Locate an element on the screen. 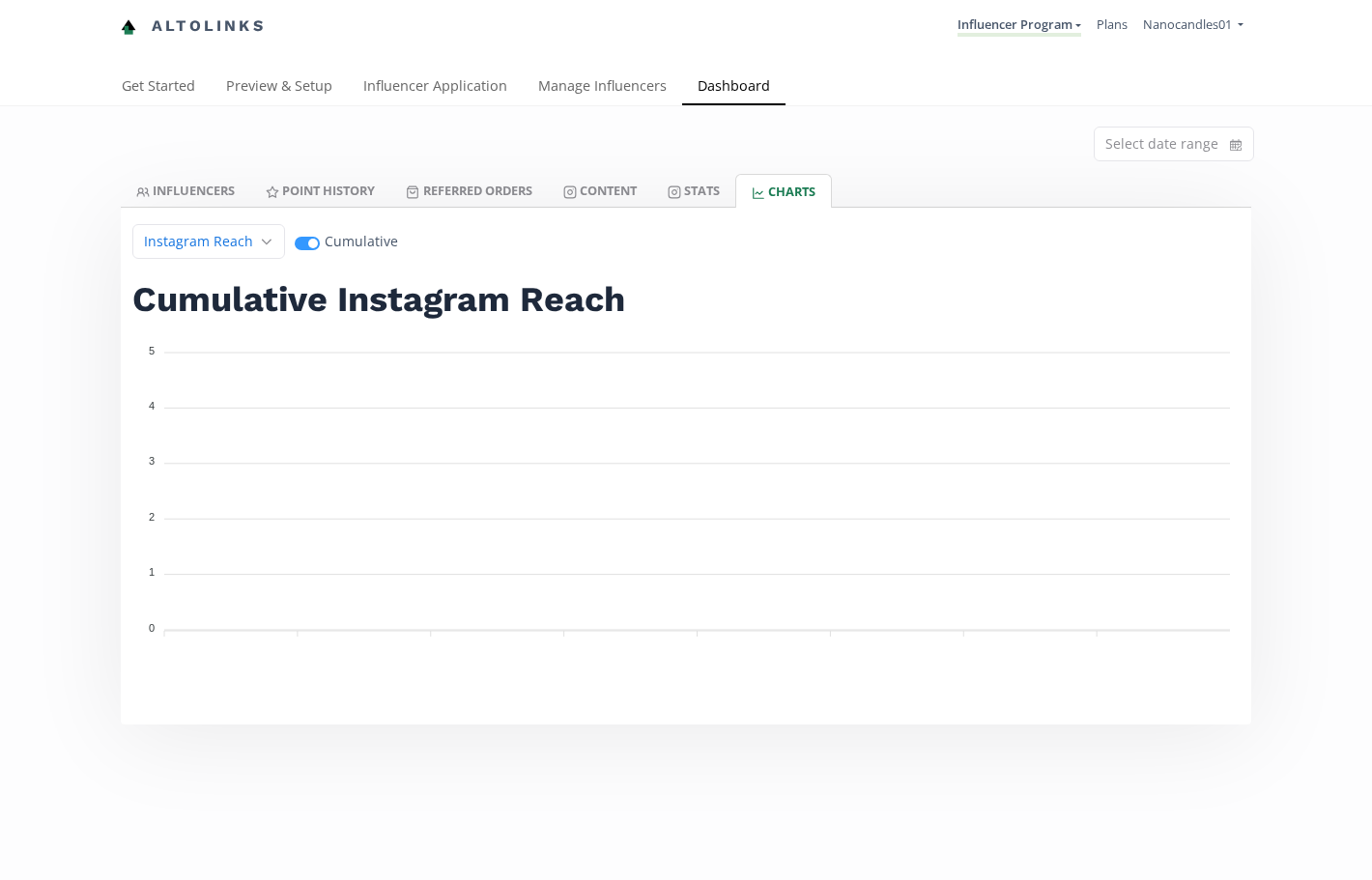  tspan: 1 is located at coordinates (151, 573).